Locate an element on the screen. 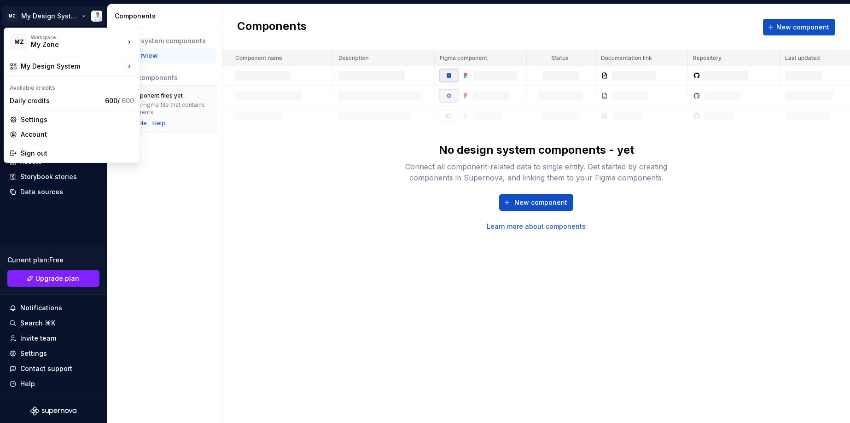  span: 600 / is located at coordinates (119, 100).